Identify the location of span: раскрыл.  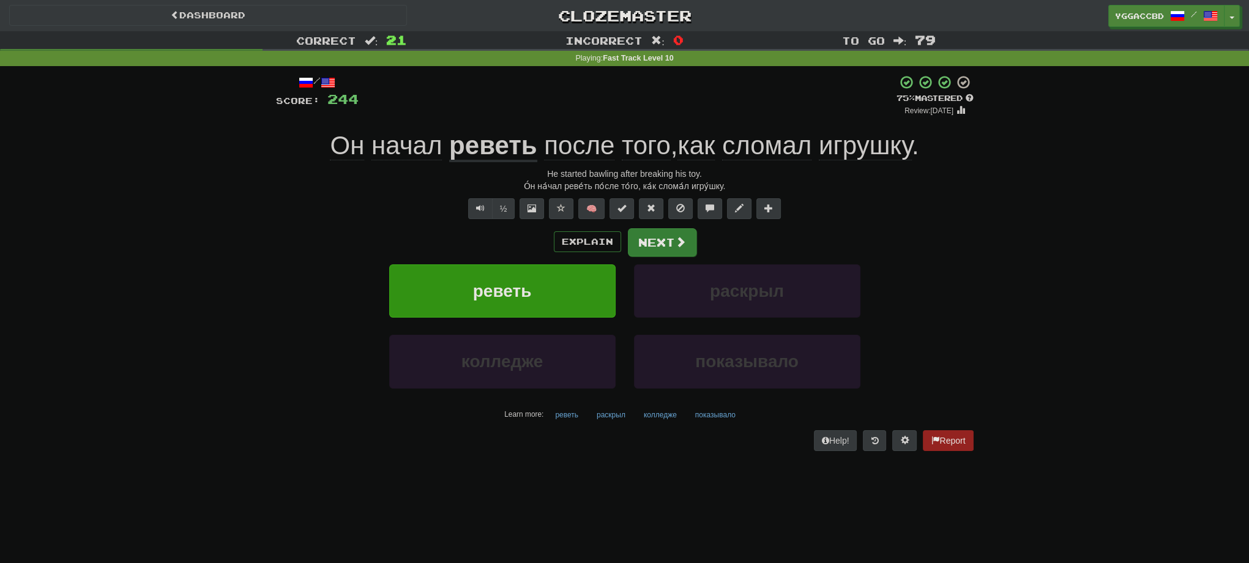
(747, 291).